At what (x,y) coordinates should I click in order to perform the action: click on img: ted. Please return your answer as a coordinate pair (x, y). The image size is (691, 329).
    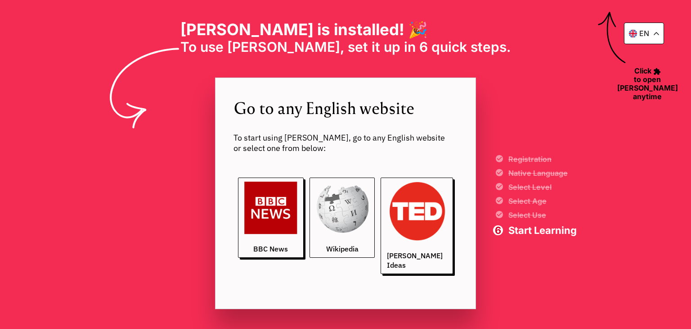
    Looking at the image, I should click on (417, 211).